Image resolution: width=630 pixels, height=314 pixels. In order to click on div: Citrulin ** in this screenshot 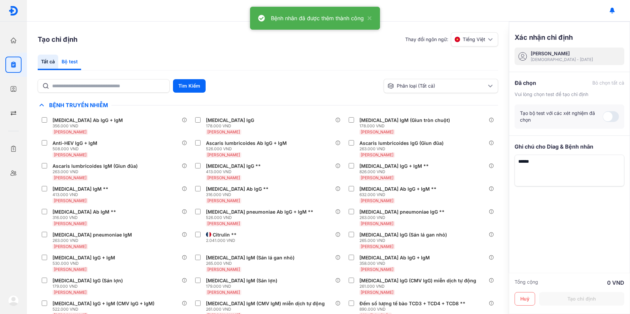, I will do `click(225, 235)`.